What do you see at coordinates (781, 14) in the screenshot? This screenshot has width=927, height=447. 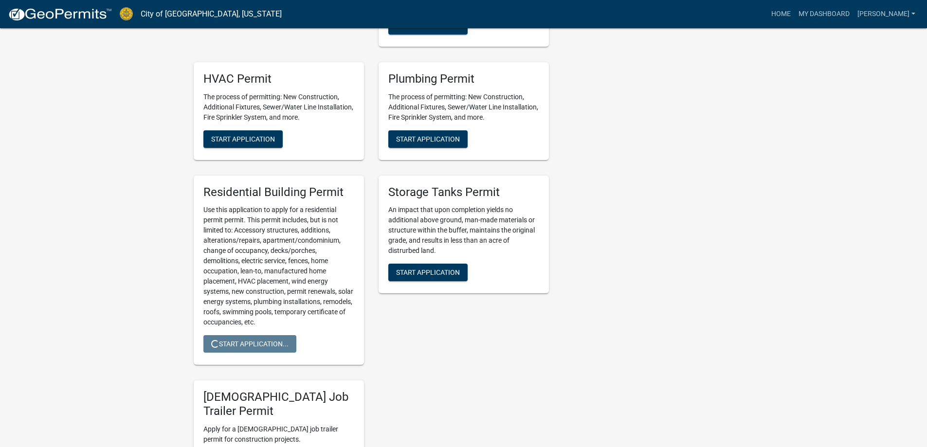 I see `a: Home` at bounding box center [781, 14].